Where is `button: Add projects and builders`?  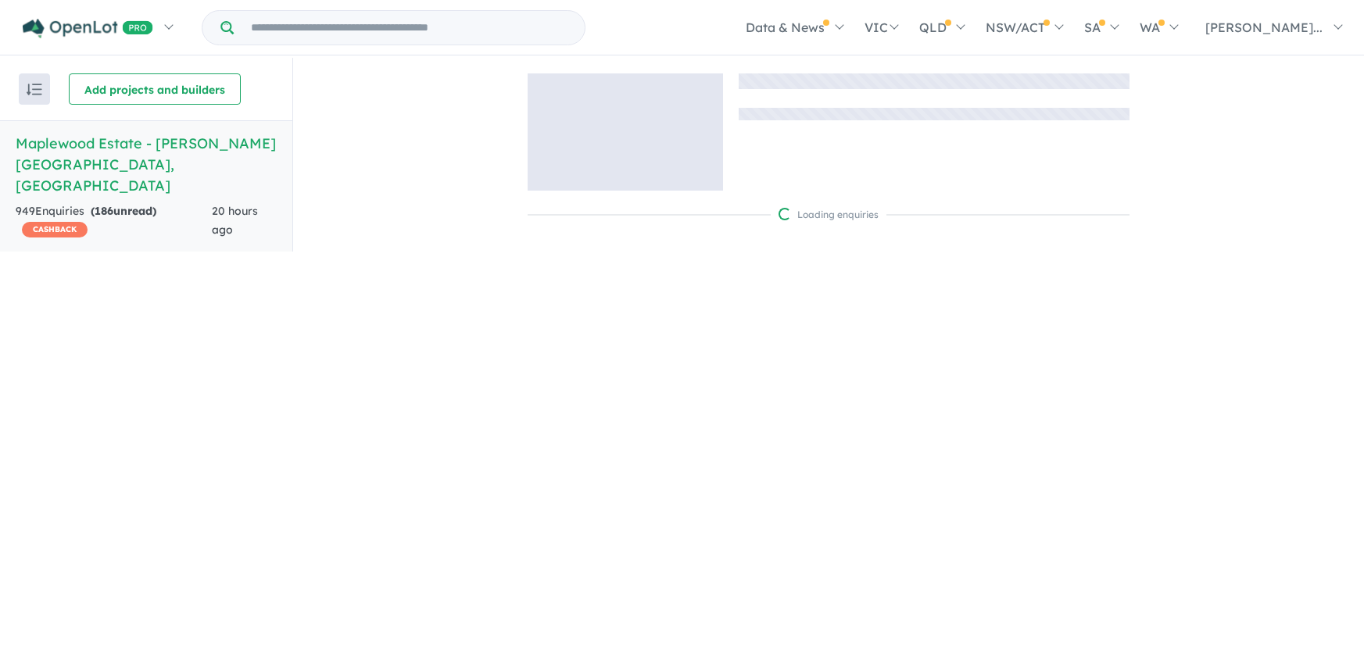 button: Add projects and builders is located at coordinates (155, 89).